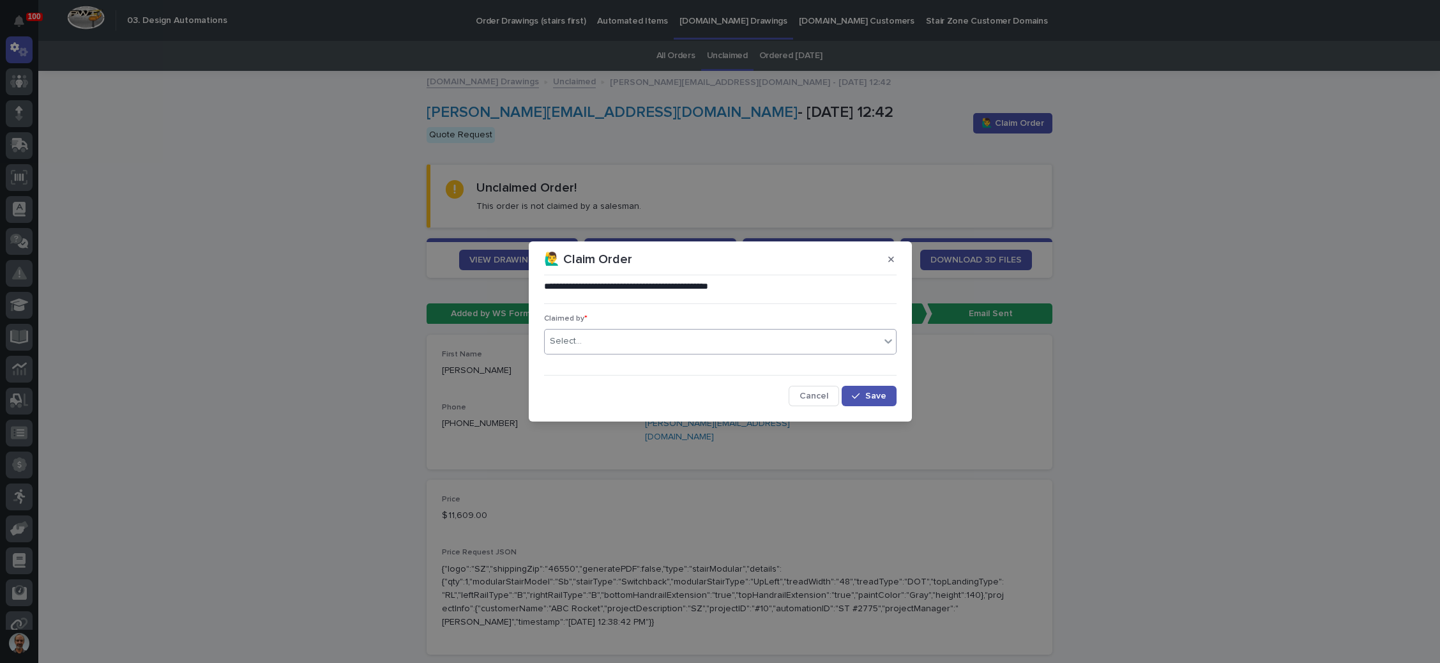 This screenshot has height=663, width=1440. Describe the element at coordinates (566, 319) in the screenshot. I see `span: Claimed by` at that location.